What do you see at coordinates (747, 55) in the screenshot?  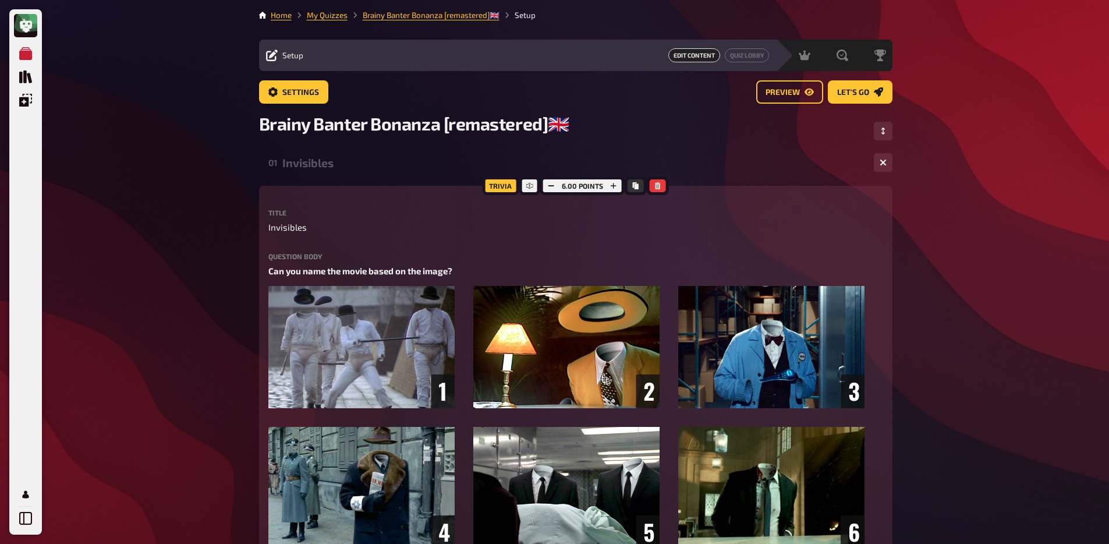 I see `button: Quiz Lobby` at bounding box center [747, 55].